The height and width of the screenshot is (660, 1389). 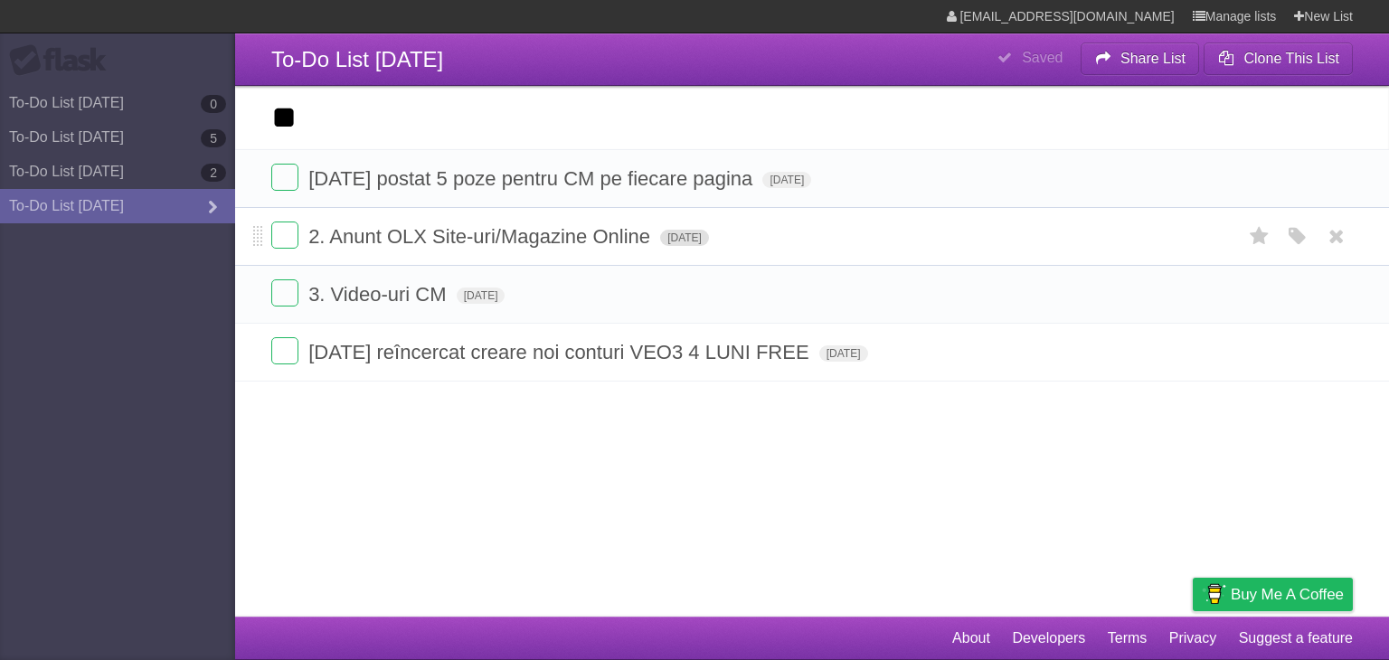 What do you see at coordinates (1278, 59) in the screenshot?
I see `button: Clone This List` at bounding box center [1278, 59].